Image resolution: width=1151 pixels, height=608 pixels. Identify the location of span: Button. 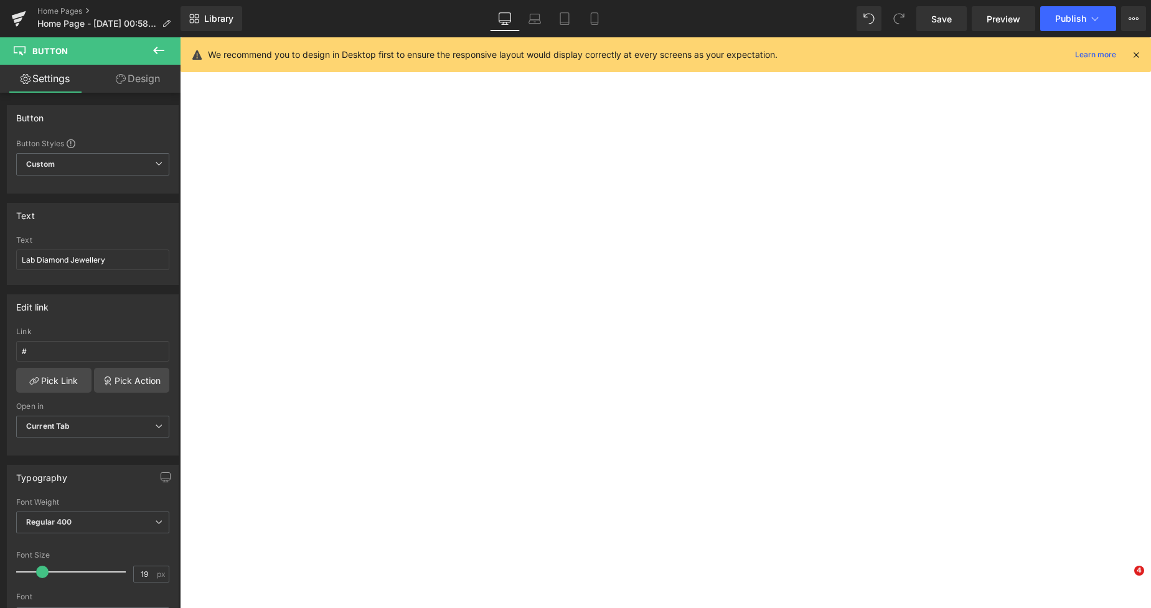
(50, 51).